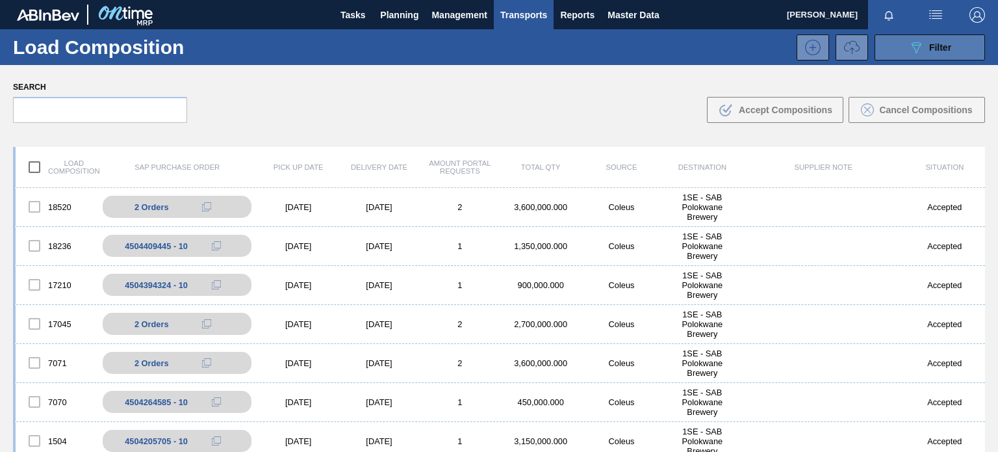 Image resolution: width=998 pixels, height=452 pixels. I want to click on span: Master Data, so click(633, 15).